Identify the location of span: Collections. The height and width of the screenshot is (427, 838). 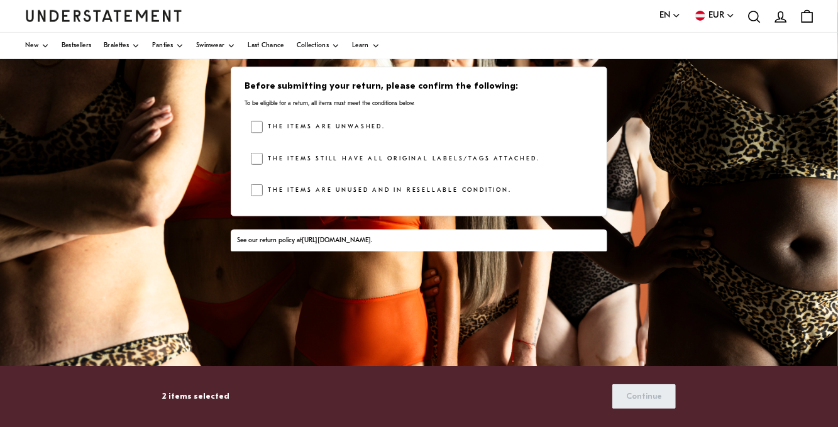
(312, 46).